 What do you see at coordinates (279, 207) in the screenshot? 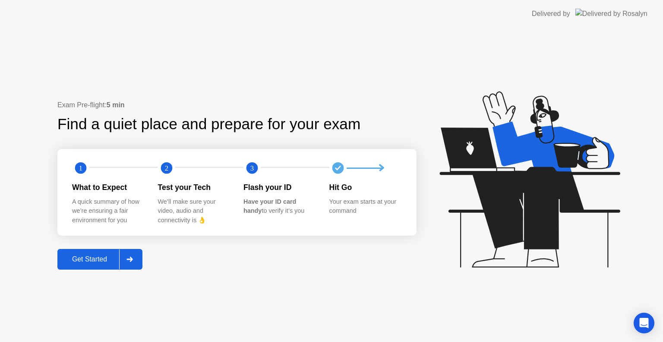
I see `div: to verify it’s you` at bounding box center [279, 207].